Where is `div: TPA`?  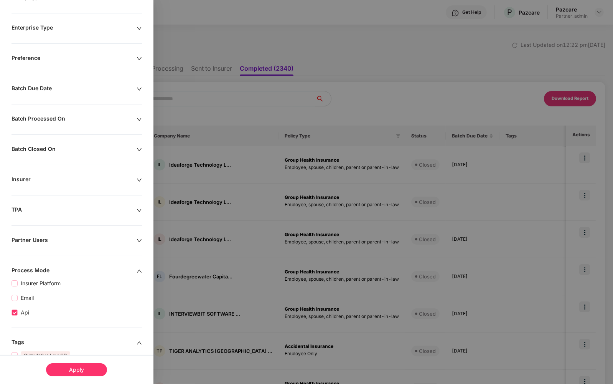
div: TPA is located at coordinates (74, 210).